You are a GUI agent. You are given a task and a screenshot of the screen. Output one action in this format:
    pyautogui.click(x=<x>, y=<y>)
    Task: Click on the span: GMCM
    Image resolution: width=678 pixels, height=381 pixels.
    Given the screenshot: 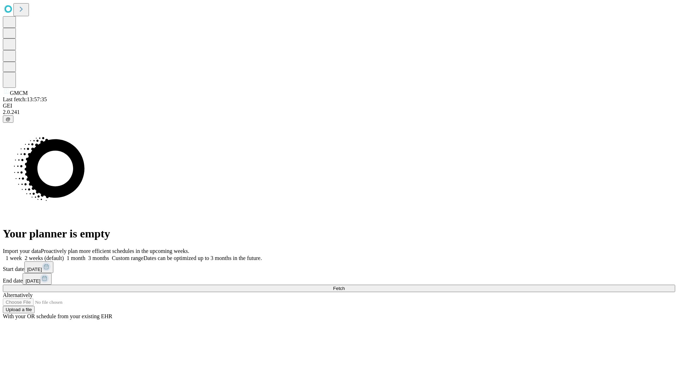 What is the action you would take?
    pyautogui.click(x=19, y=93)
    